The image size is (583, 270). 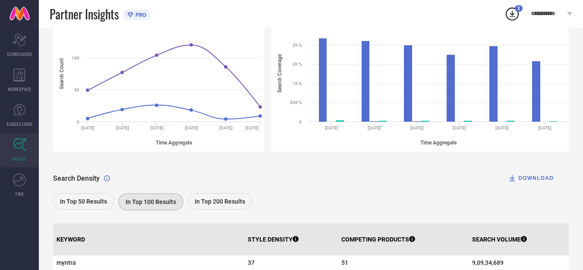 What do you see at coordinates (220, 202) in the screenshot?
I see `span: In Top 200 Results` at bounding box center [220, 202].